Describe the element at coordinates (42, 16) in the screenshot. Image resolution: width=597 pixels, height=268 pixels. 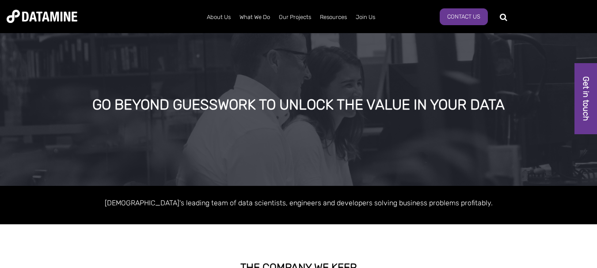
I see `img: Datamine` at that location.